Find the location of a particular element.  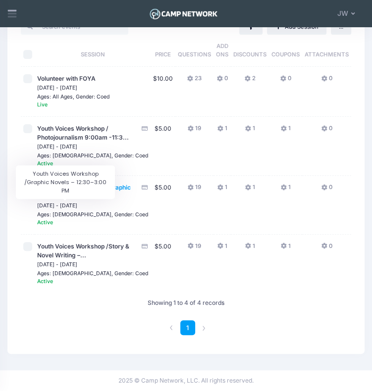

span: Youth Voices Workshop /Story & Novel Writing –... is located at coordinates (83, 251).